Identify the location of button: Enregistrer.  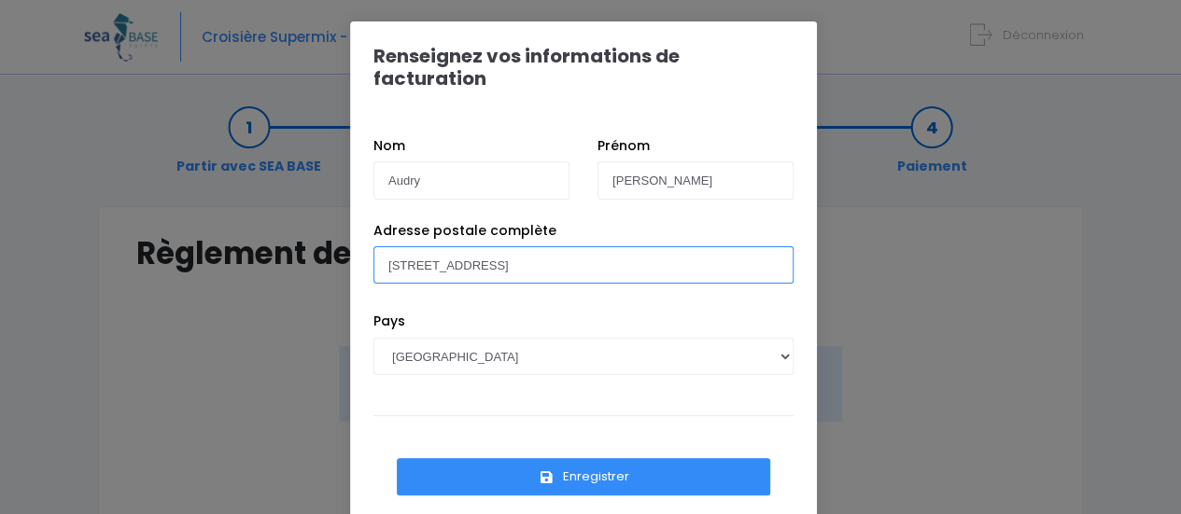
(583, 477).